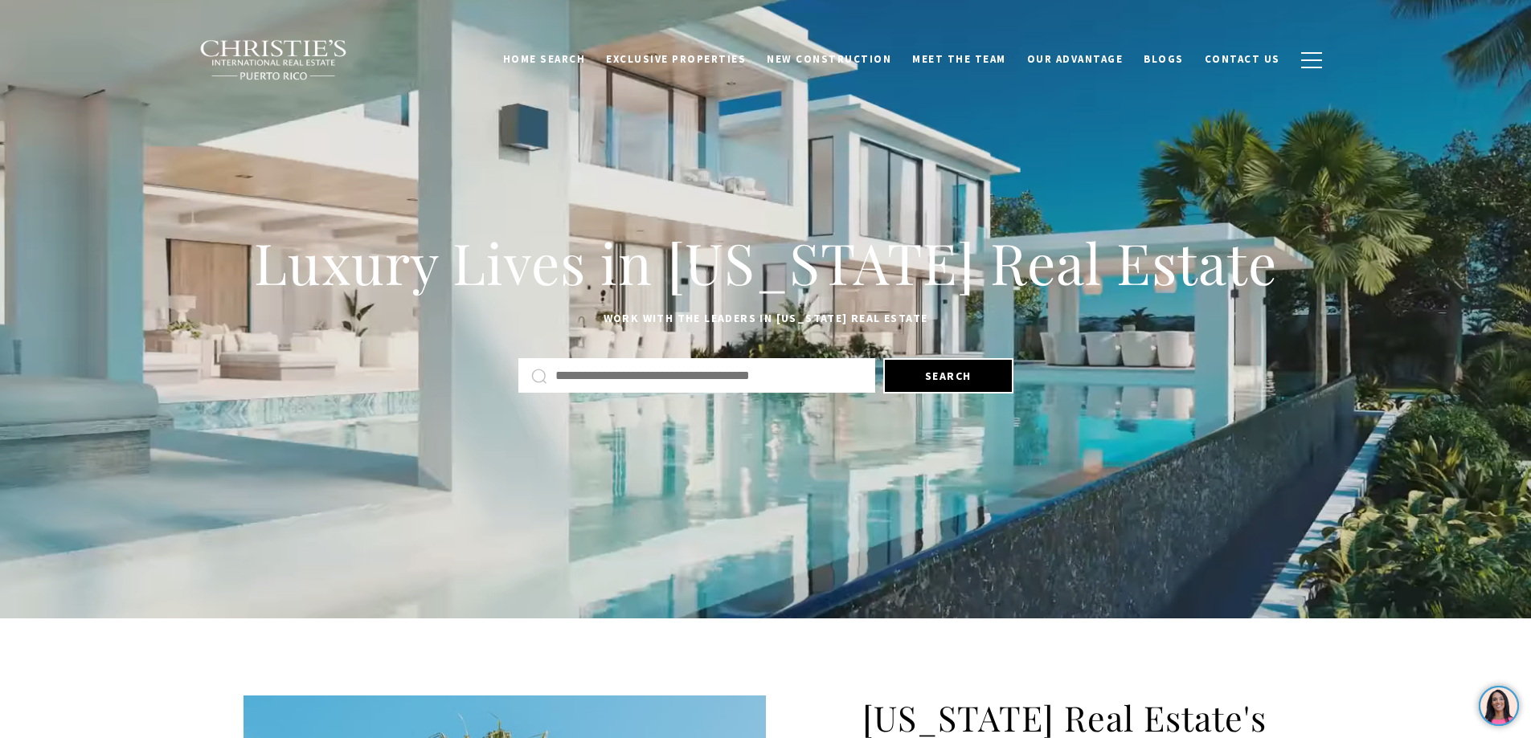  What do you see at coordinates (1075, 59) in the screenshot?
I see `span: Our Advantage` at bounding box center [1075, 59].